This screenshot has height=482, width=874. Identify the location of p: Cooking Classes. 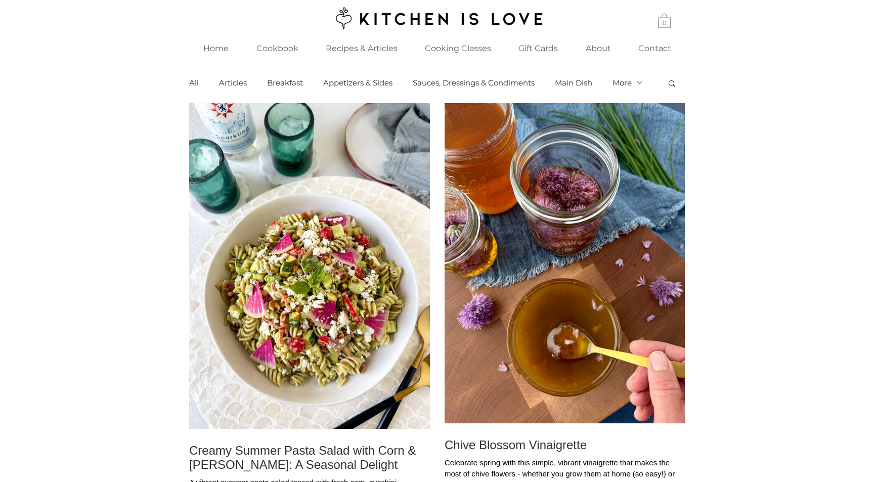
(458, 48).